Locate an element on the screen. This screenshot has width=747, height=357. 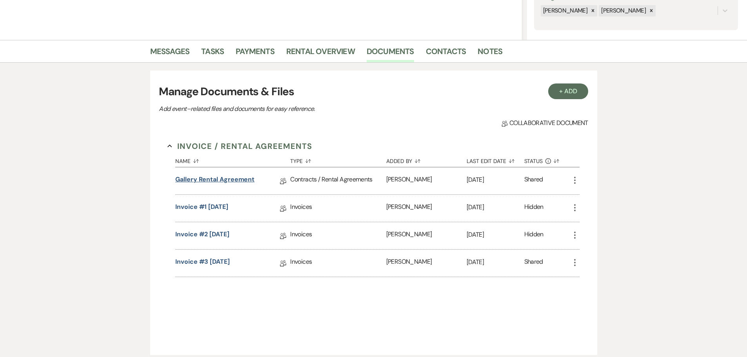
a: Notes is located at coordinates (490, 54).